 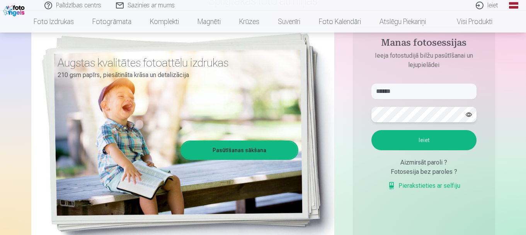 I want to click on a: Atslēgu piekariņi, so click(x=403, y=22).